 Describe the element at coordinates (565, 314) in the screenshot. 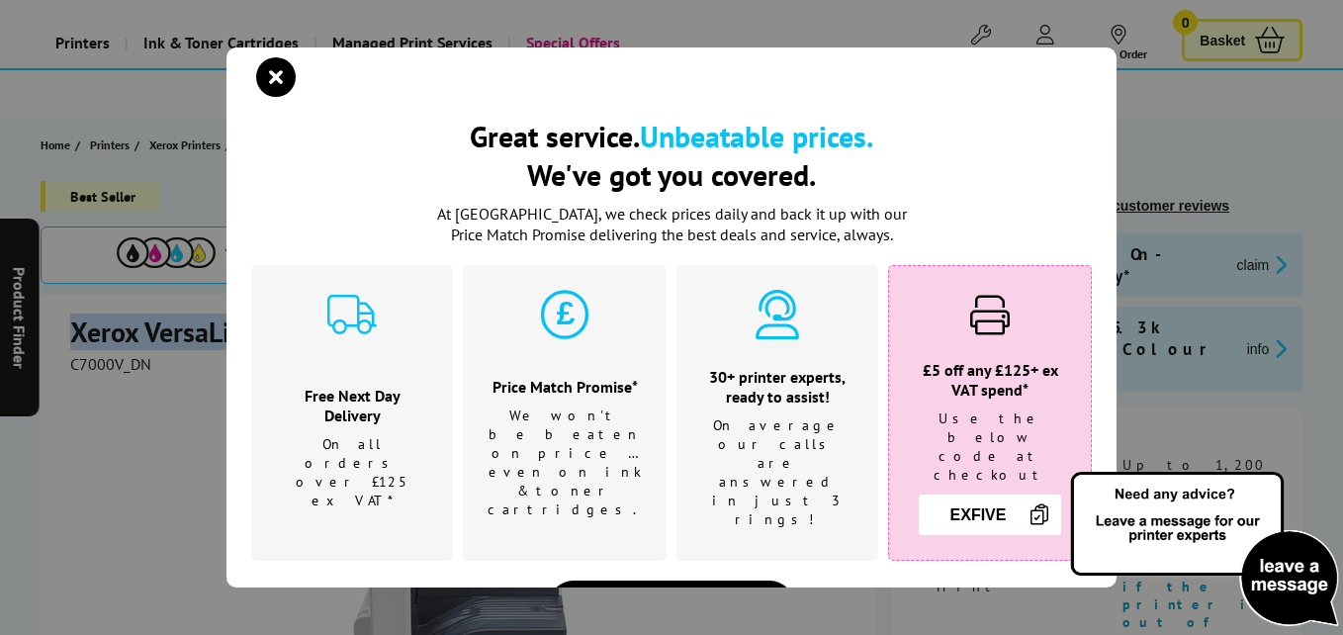

I see `img: price-promise-cyan.svg` at that location.